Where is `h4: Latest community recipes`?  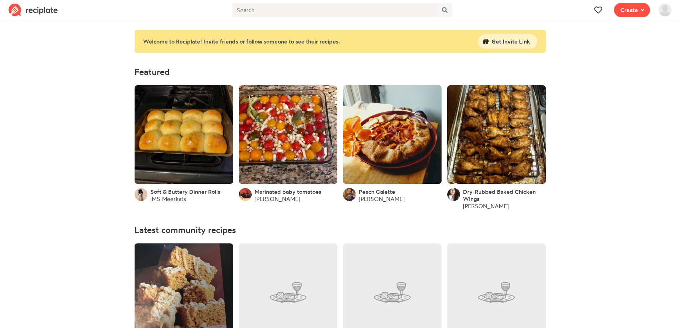
h4: Latest community recipes is located at coordinates (340, 230).